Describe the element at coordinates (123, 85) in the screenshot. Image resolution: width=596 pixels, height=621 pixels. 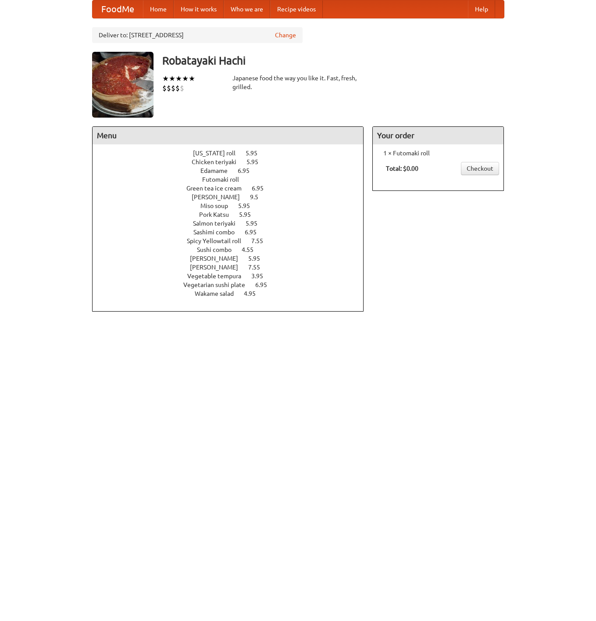
I see `img: angular.jpg` at that location.